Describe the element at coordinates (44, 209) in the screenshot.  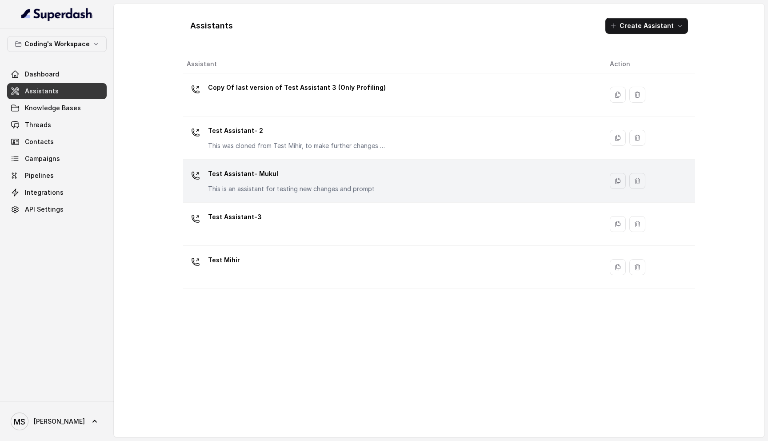
I see `span: API Settings` at that location.